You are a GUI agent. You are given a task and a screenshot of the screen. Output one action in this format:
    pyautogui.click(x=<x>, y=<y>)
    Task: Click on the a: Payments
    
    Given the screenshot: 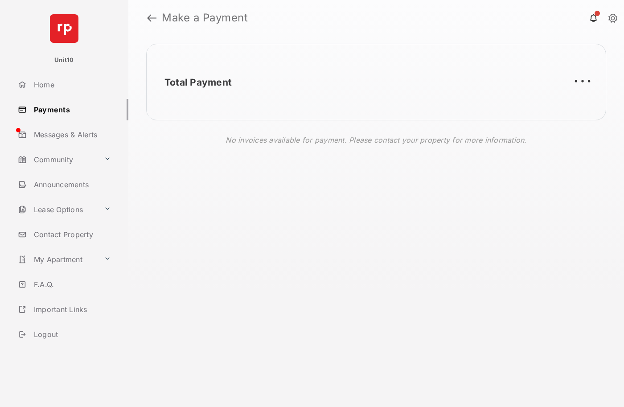 What is the action you would take?
    pyautogui.click(x=71, y=110)
    